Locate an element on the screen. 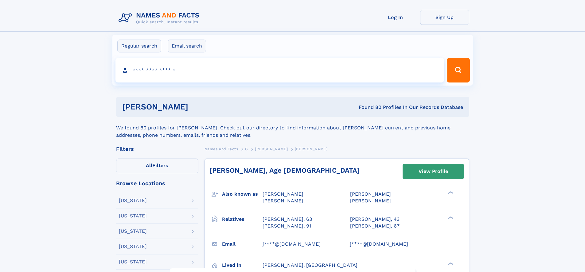 Image resolution: width=585 pixels, height=272 pixels. span: All is located at coordinates (149, 165).